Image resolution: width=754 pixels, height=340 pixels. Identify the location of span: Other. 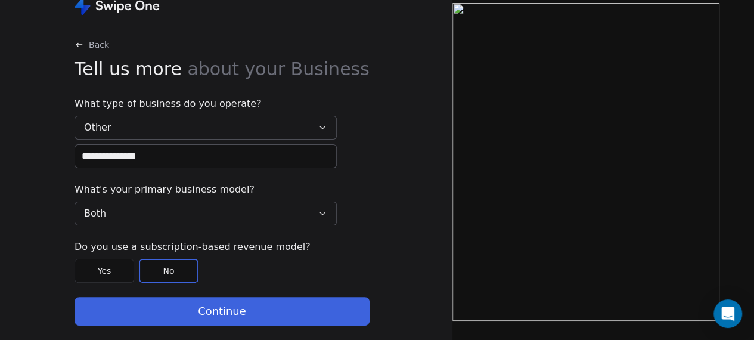
(97, 128).